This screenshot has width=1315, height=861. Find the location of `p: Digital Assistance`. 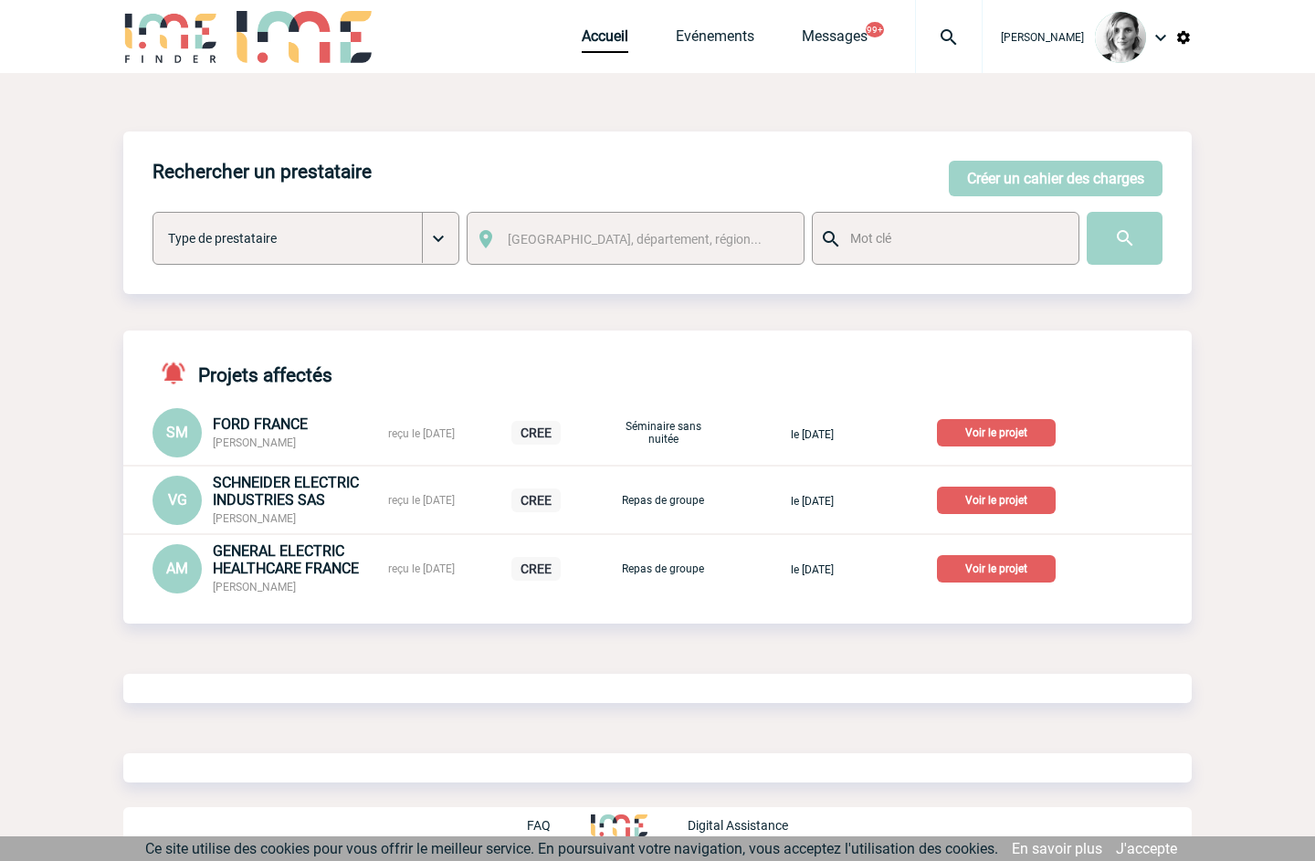

p: Digital Assistance is located at coordinates (738, 825).